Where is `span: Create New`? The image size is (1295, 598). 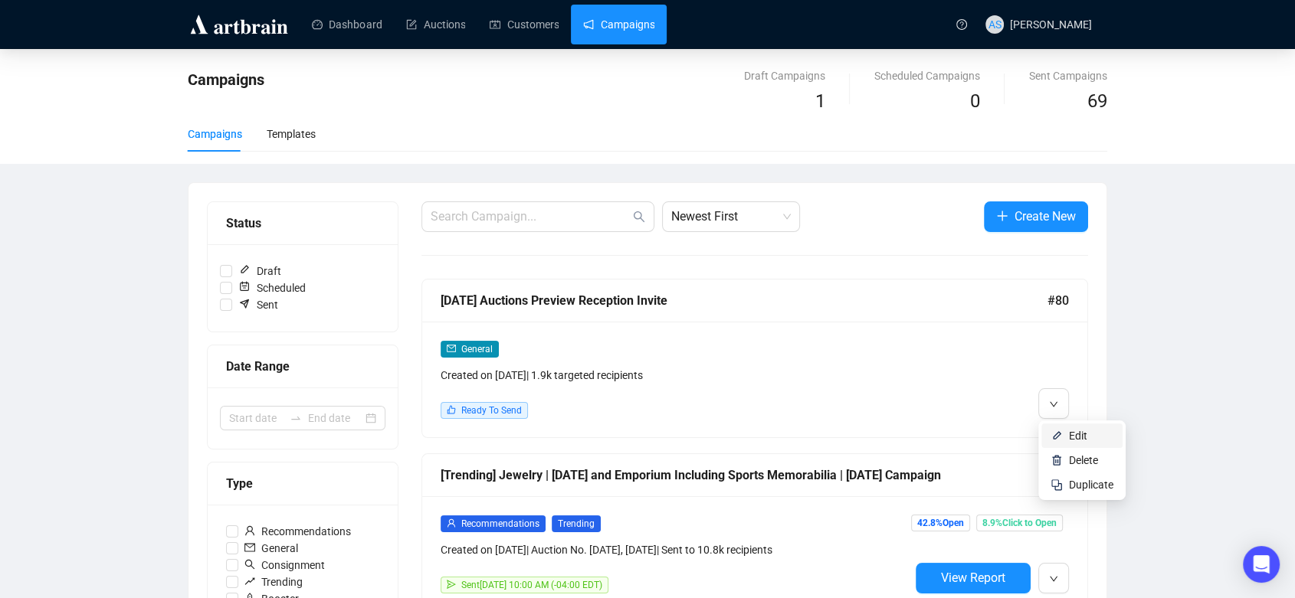
span: Create New is located at coordinates (1045, 216).